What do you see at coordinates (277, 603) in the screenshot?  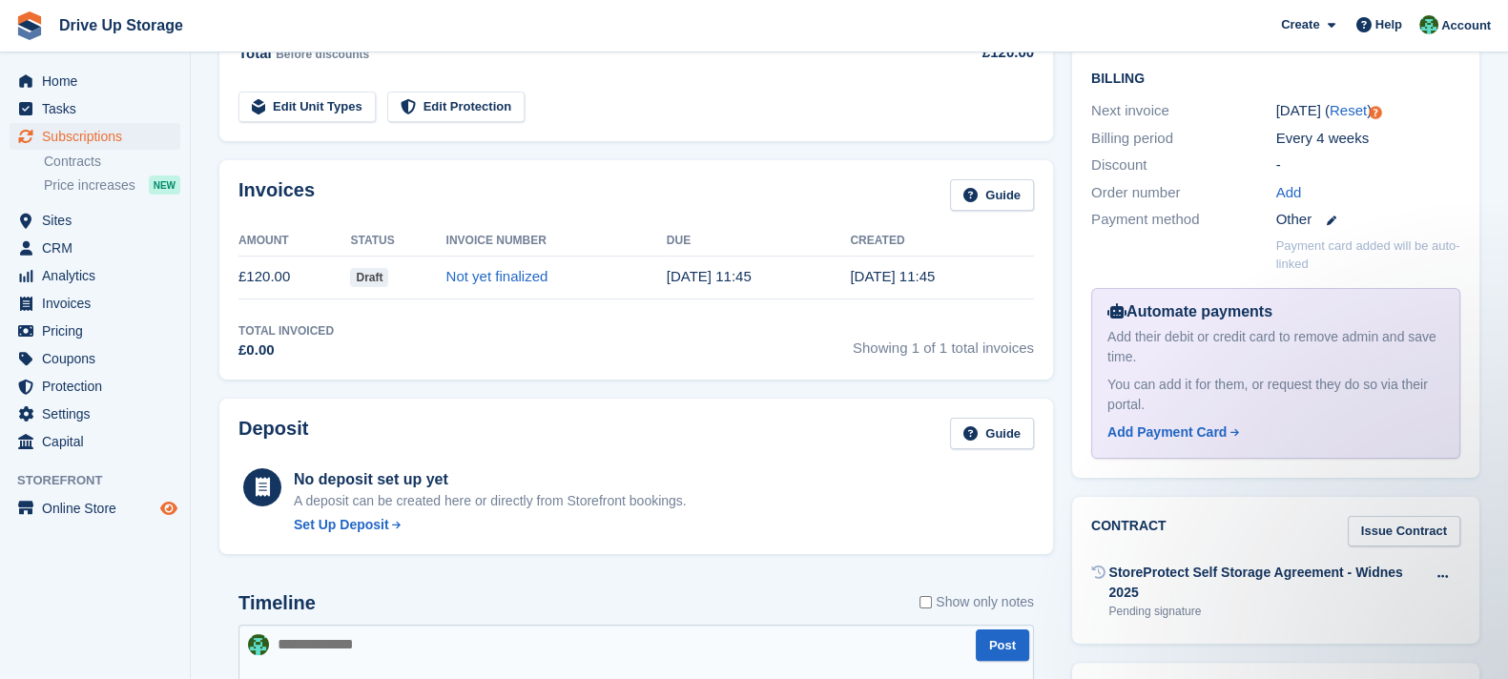 I see `h2: Timeline` at bounding box center [277, 603].